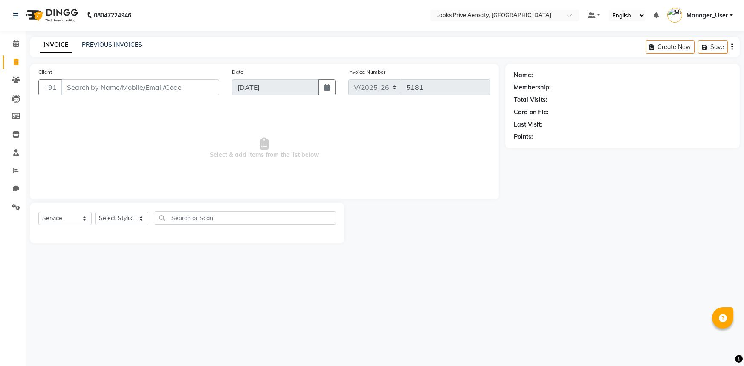 The image size is (744, 366). I want to click on button: Create New, so click(670, 47).